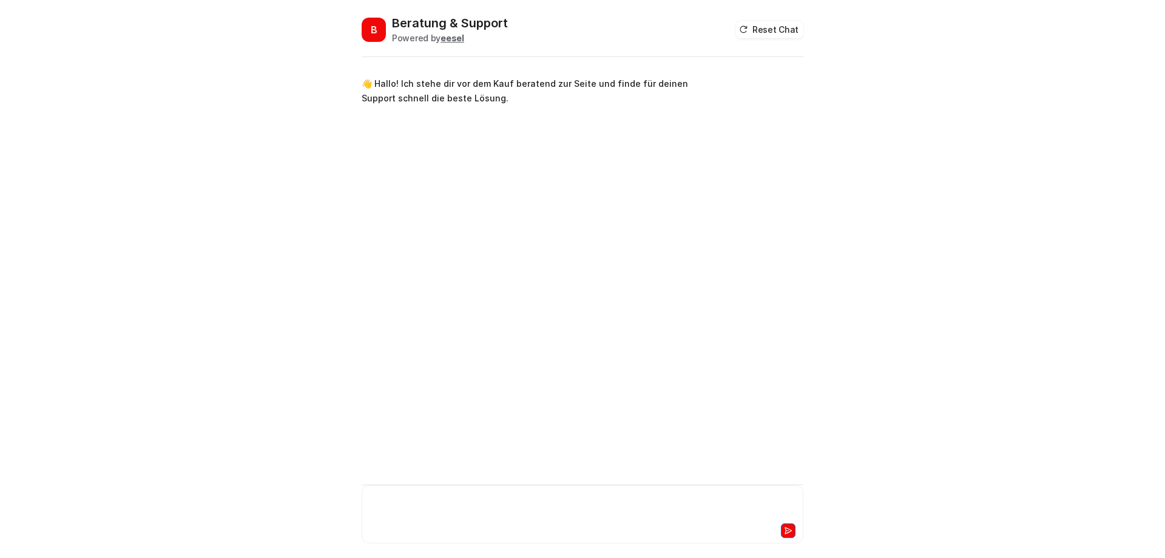 This screenshot has height=558, width=1165. What do you see at coordinates (769, 29) in the screenshot?
I see `button: Reset Chat` at bounding box center [769, 29].